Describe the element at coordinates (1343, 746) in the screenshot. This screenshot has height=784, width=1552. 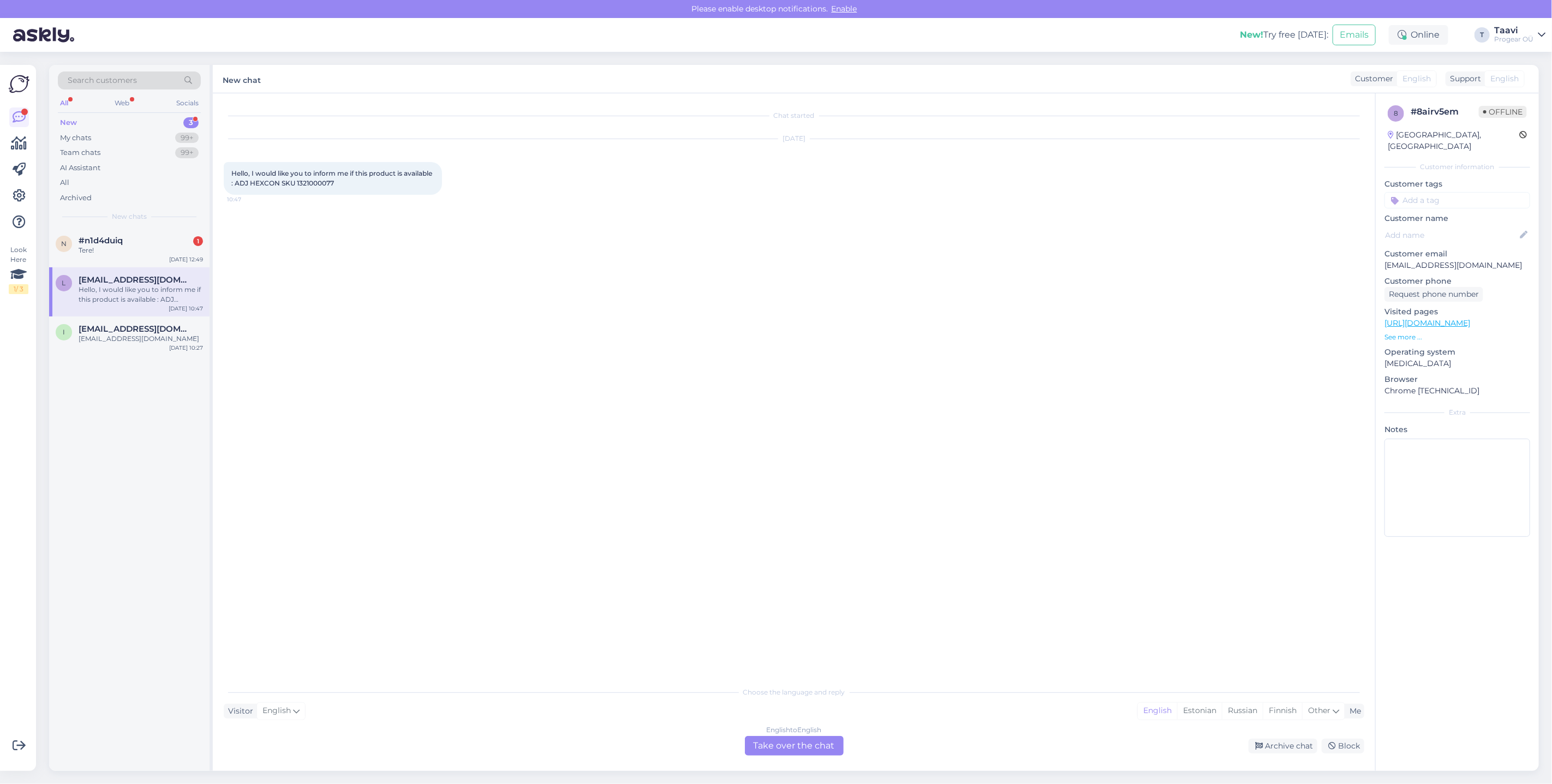
I see `div: Block` at that location.